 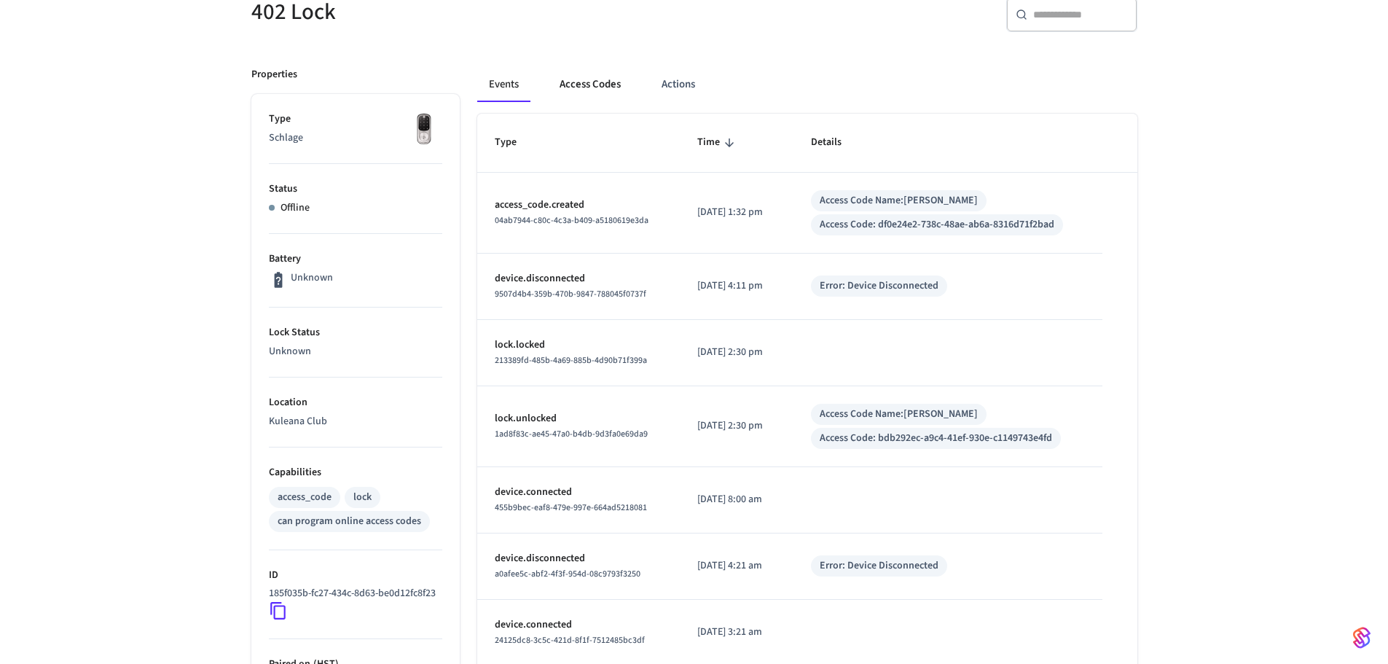 What do you see at coordinates (937, 224) in the screenshot?
I see `div: Access Code: df0e24e2-738c-48ae-ab6a-8316d71f2bad` at bounding box center [937, 224].